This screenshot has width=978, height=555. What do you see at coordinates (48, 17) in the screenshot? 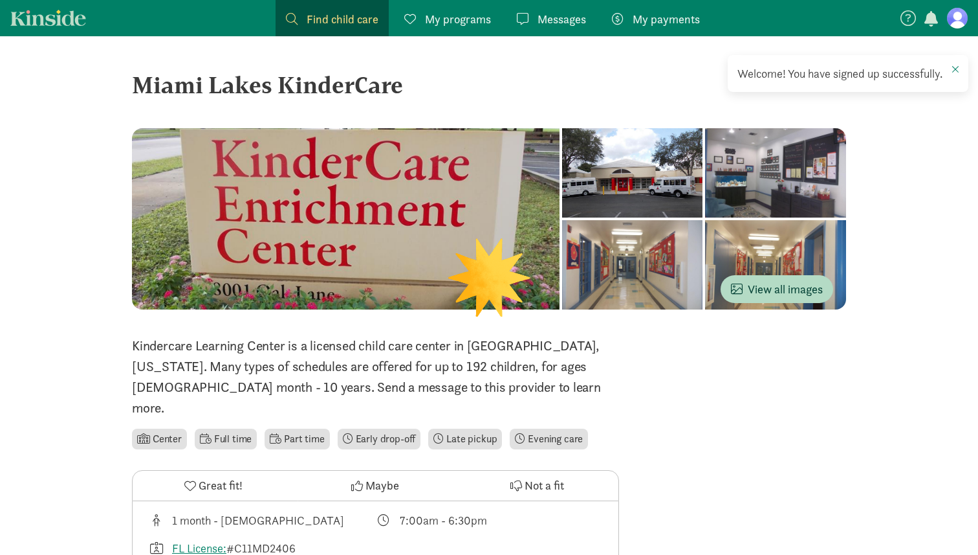
I see `a: Kinside` at bounding box center [48, 17].